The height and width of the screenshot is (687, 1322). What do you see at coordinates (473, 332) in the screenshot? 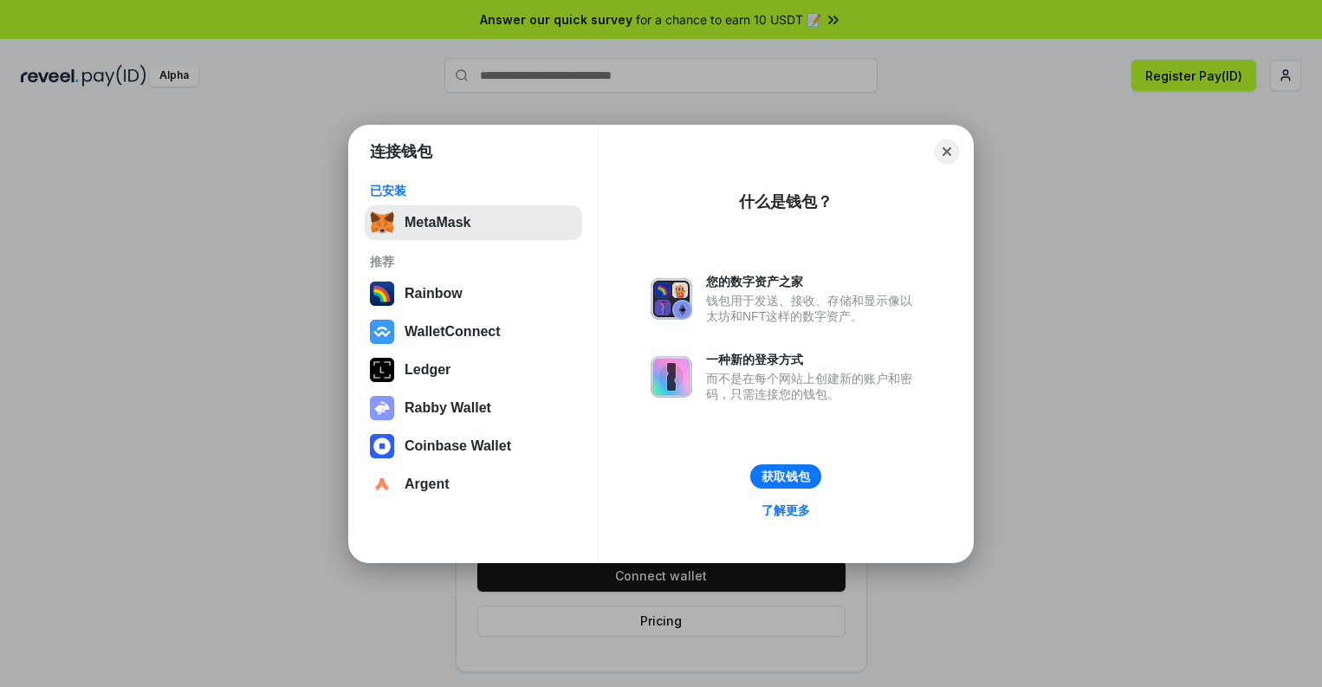
I see `button: WalletConnect` at bounding box center [473, 332].